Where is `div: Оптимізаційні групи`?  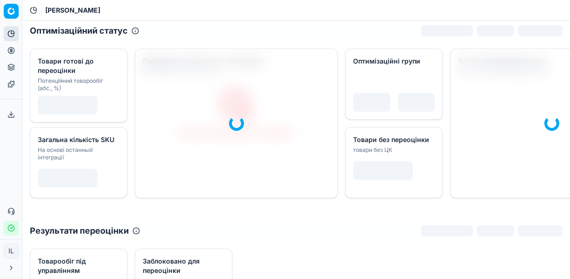
div: Оптимізаційні групи is located at coordinates (393, 61).